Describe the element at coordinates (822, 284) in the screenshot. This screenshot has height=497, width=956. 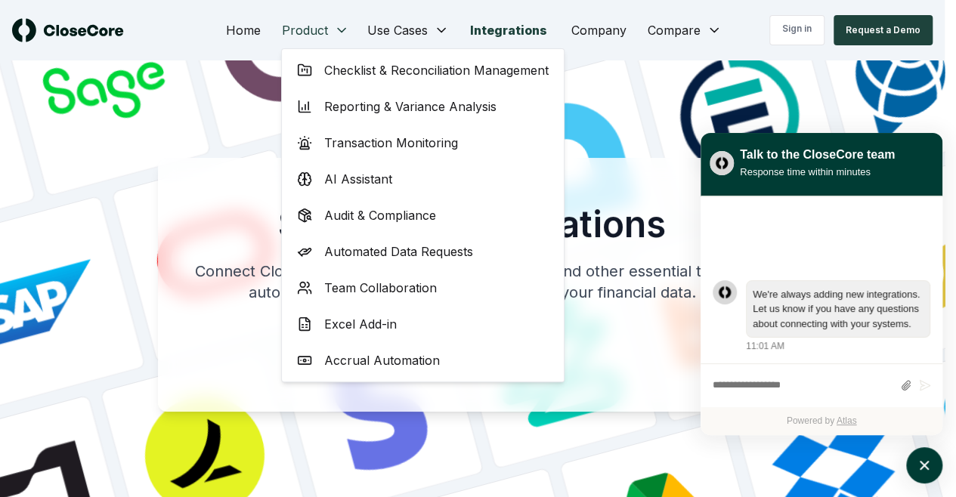
I see `div: atlas-window` at that location.